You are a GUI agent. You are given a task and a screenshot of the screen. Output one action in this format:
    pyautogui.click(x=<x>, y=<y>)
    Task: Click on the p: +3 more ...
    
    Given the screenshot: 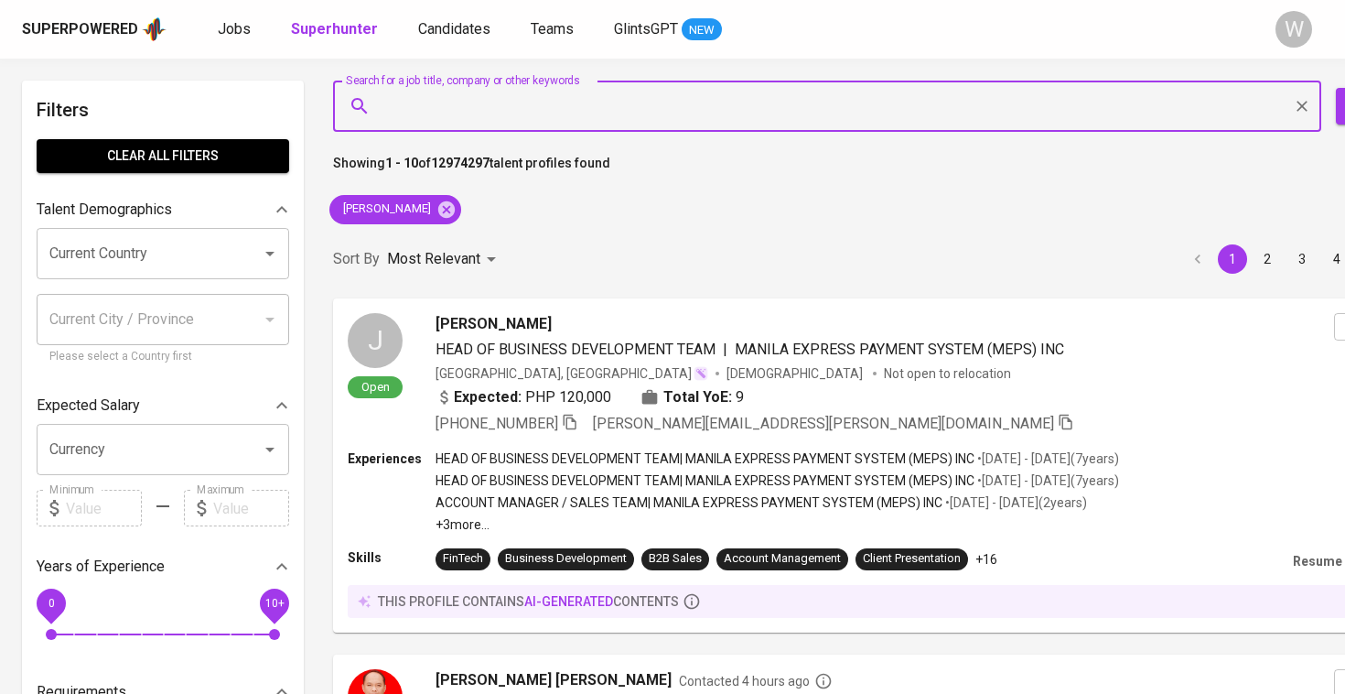 What is the action you would take?
    pyautogui.click(x=777, y=524)
    